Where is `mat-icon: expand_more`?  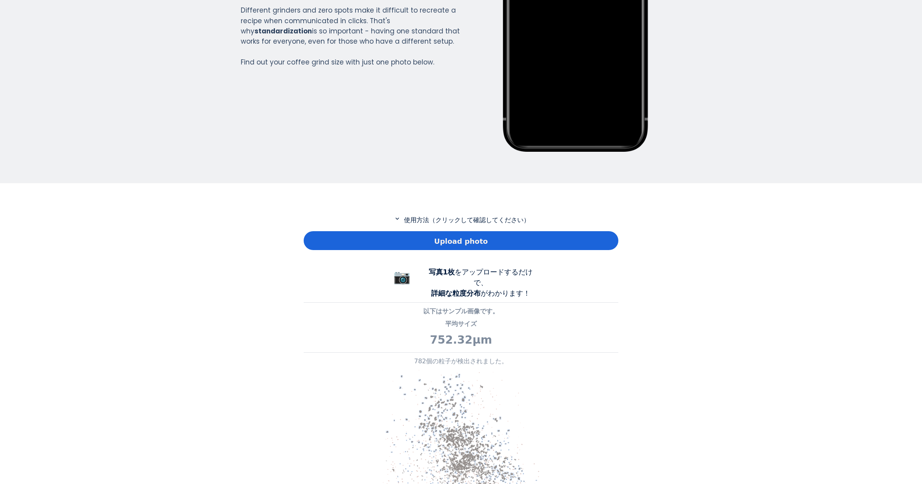
mat-icon: expand_more is located at coordinates (397, 219).